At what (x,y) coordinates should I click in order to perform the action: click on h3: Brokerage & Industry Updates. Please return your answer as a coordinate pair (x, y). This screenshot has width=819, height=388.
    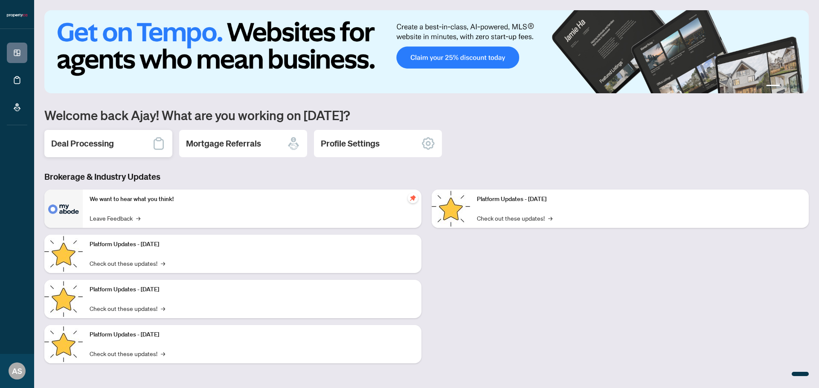
    Looking at the image, I should click on (426, 177).